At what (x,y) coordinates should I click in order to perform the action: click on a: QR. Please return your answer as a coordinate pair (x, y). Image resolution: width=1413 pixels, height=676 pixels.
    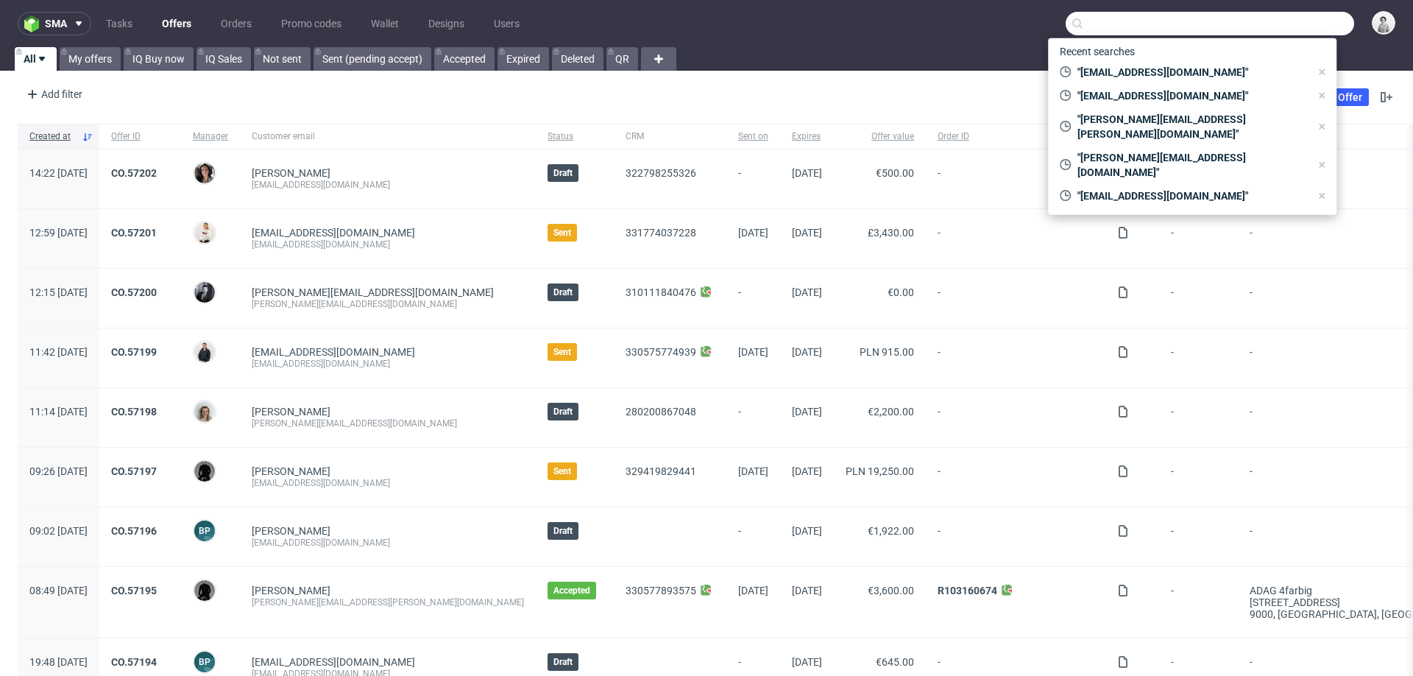
    Looking at the image, I should click on (622, 59).